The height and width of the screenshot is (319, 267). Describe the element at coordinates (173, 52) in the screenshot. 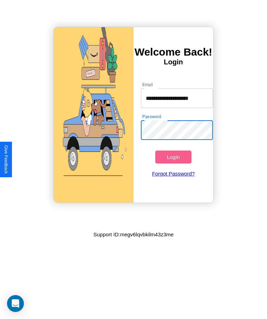

I see `h3: Welcome Back!` at that location.